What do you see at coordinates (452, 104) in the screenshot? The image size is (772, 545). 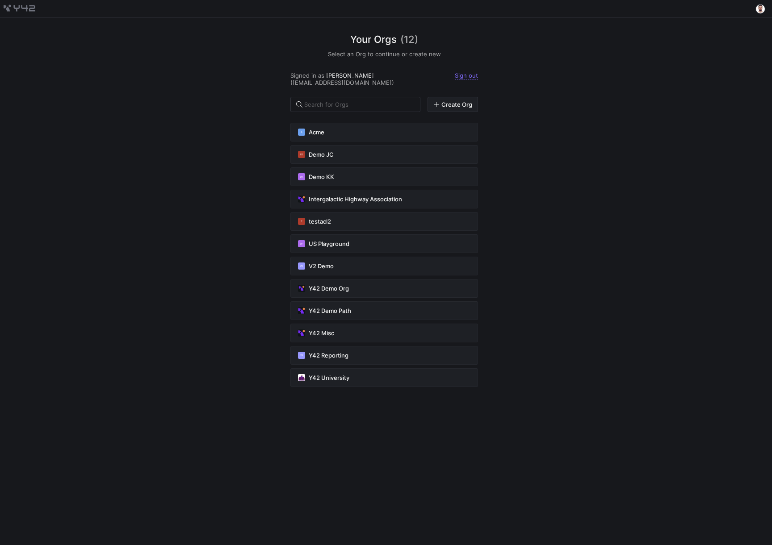 I see `a: Create Org` at bounding box center [452, 104].